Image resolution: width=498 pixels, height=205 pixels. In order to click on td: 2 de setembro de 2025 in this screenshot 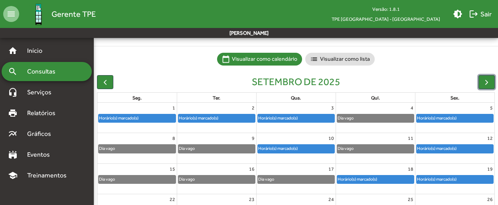, I will do `click(216, 118)`.